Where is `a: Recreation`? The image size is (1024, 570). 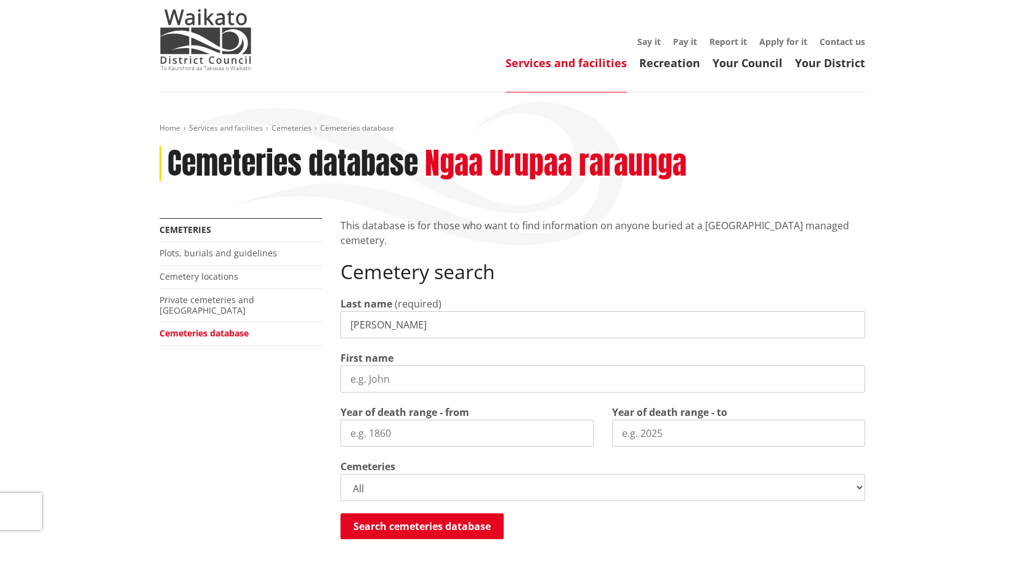
a: Recreation is located at coordinates (669, 63).